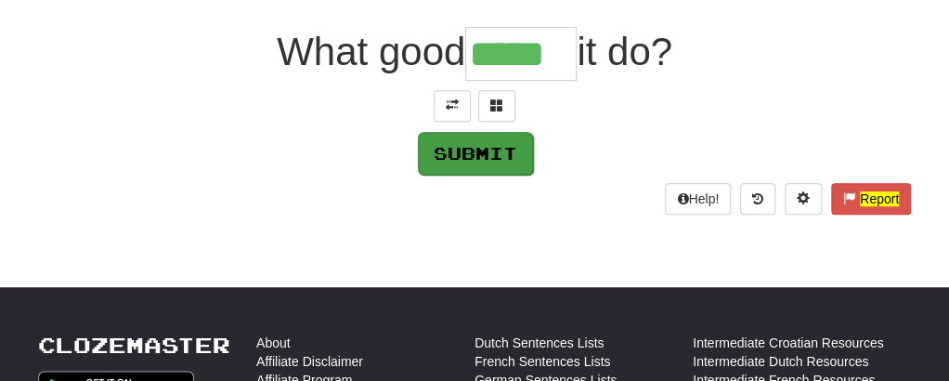 The image size is (949, 381). I want to click on button: Switch sentence to multiple choice alt+p, so click(497, 106).